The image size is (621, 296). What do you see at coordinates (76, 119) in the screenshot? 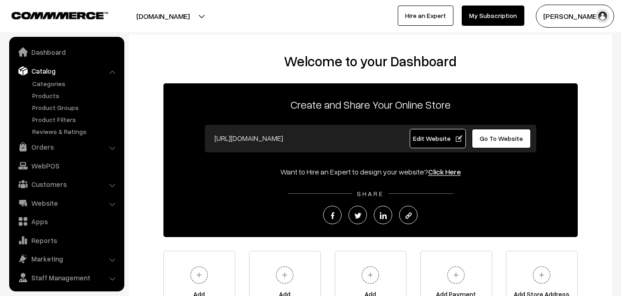
I see `a: Product Filters` at bounding box center [76, 119].